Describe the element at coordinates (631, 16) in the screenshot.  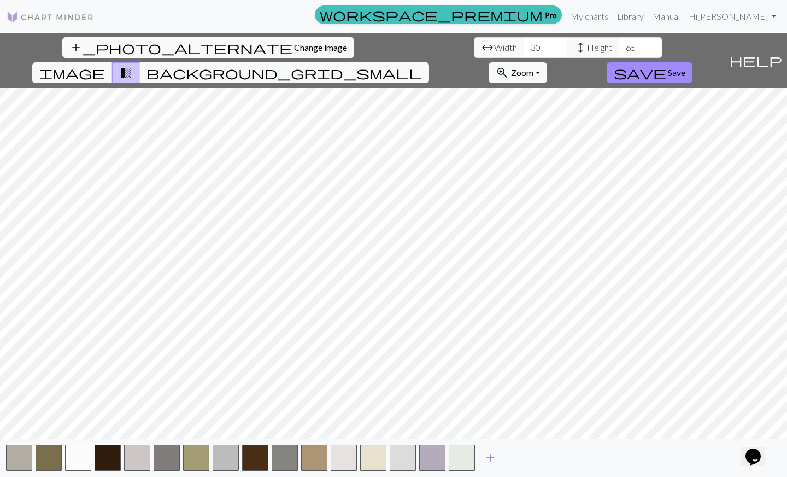
I see `a: Library` at that location.